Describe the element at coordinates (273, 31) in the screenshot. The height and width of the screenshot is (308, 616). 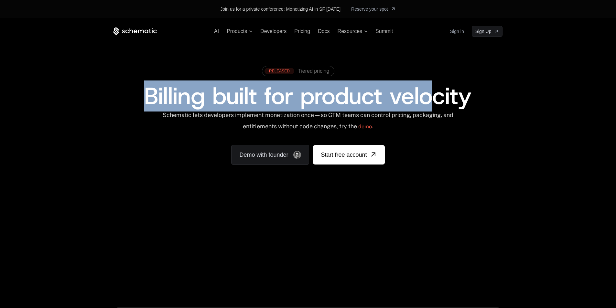
I see `a: Developers` at that location.